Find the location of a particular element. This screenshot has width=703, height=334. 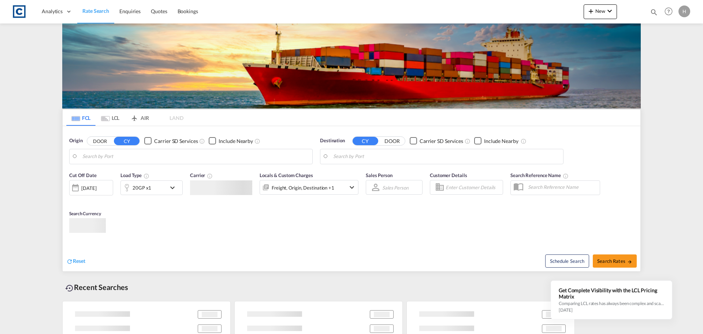

span: Quotes is located at coordinates (159, 11).